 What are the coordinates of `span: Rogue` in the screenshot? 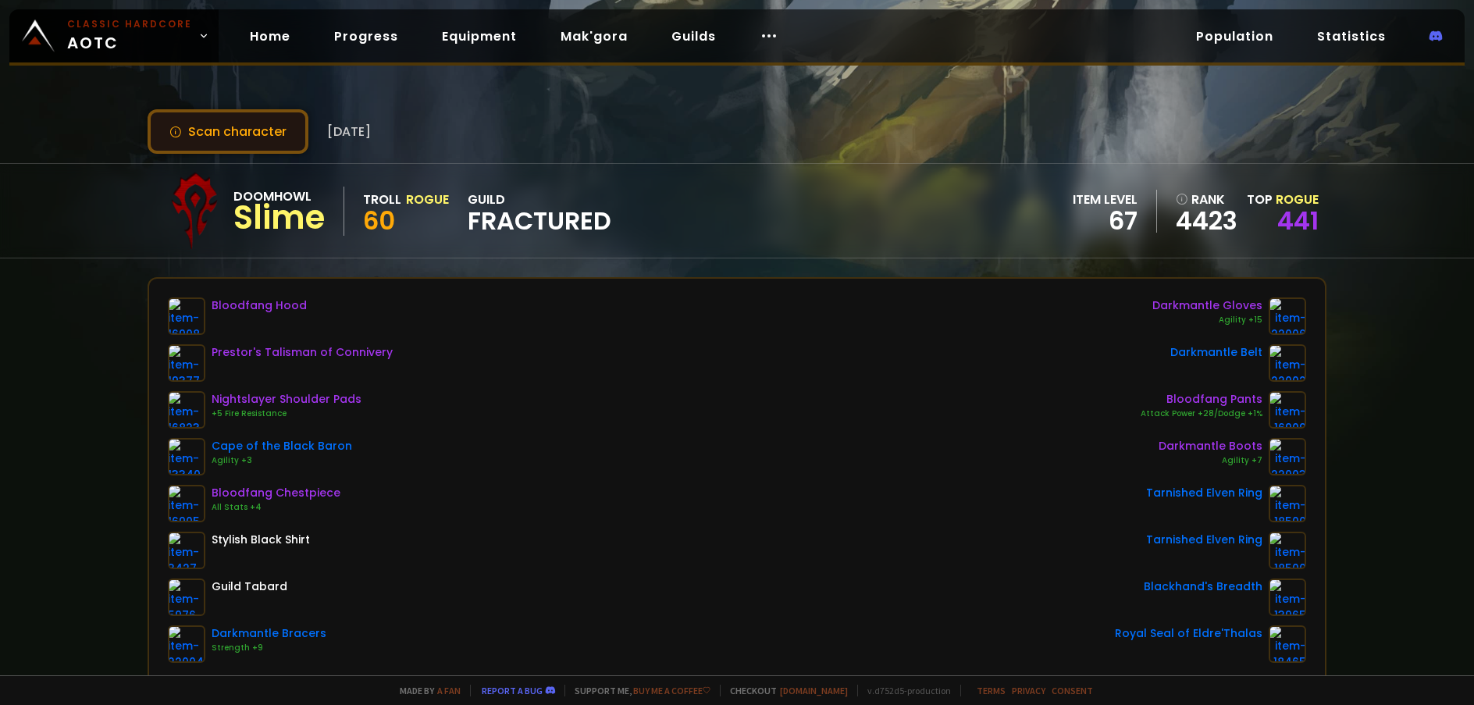 It's located at (1297, 199).